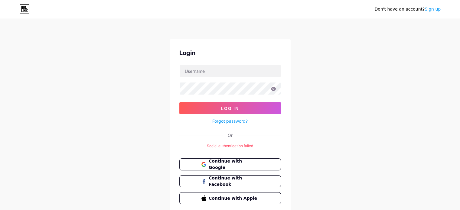  I want to click on button: Continue with Apple, so click(230, 198).